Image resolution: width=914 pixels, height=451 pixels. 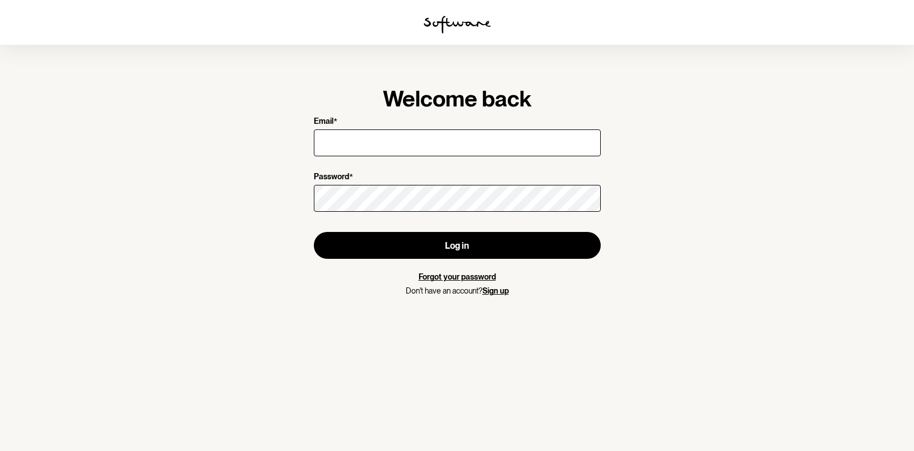 I want to click on img: software logo, so click(x=457, y=25).